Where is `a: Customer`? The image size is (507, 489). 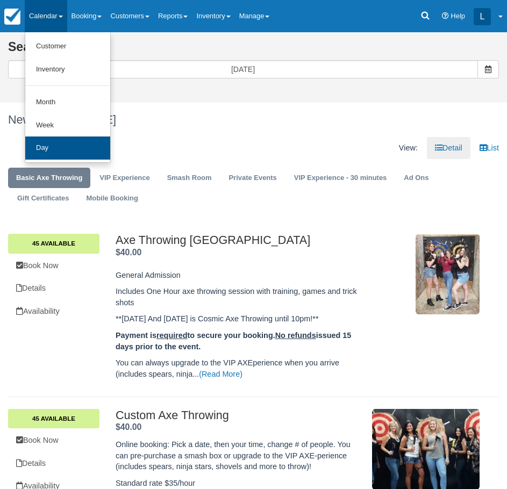
a: Customer is located at coordinates (68, 46).